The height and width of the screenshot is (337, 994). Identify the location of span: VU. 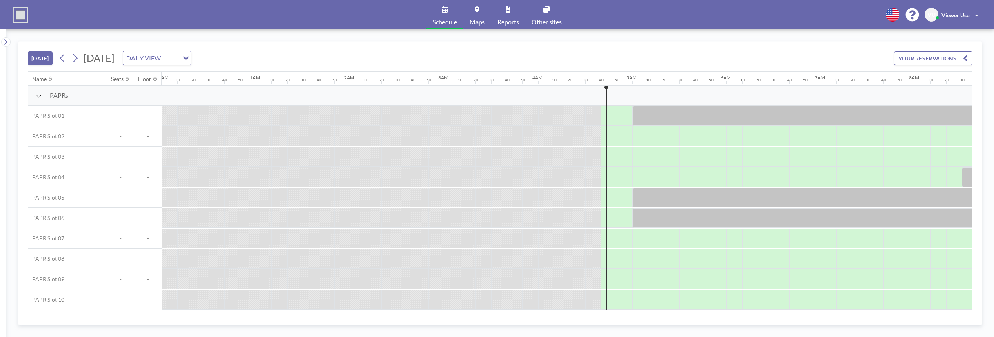
(932, 15).